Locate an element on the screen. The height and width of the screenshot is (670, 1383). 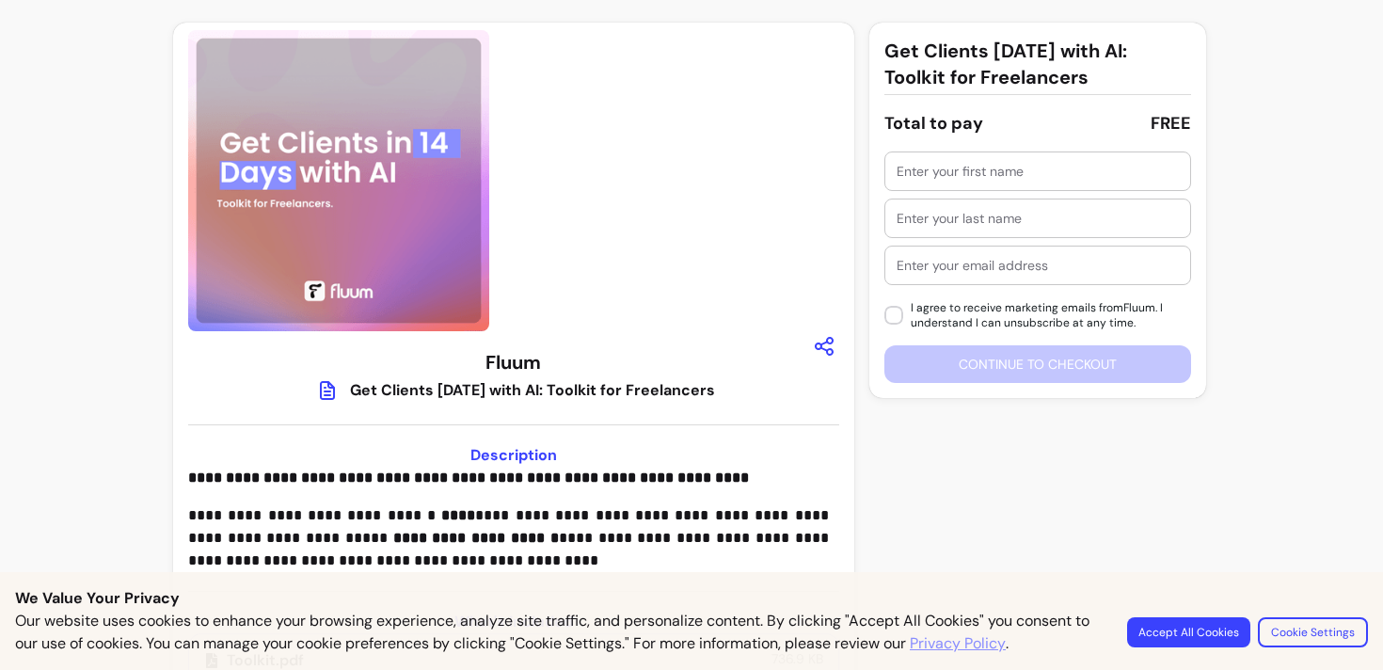
a: Privacy Policy is located at coordinates (958, 643).